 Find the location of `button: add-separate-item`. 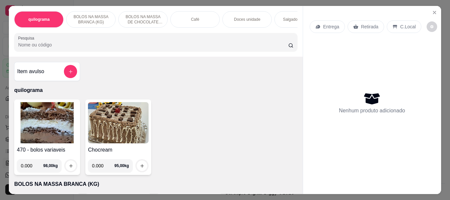

button: add-separate-item is located at coordinates (70, 71).